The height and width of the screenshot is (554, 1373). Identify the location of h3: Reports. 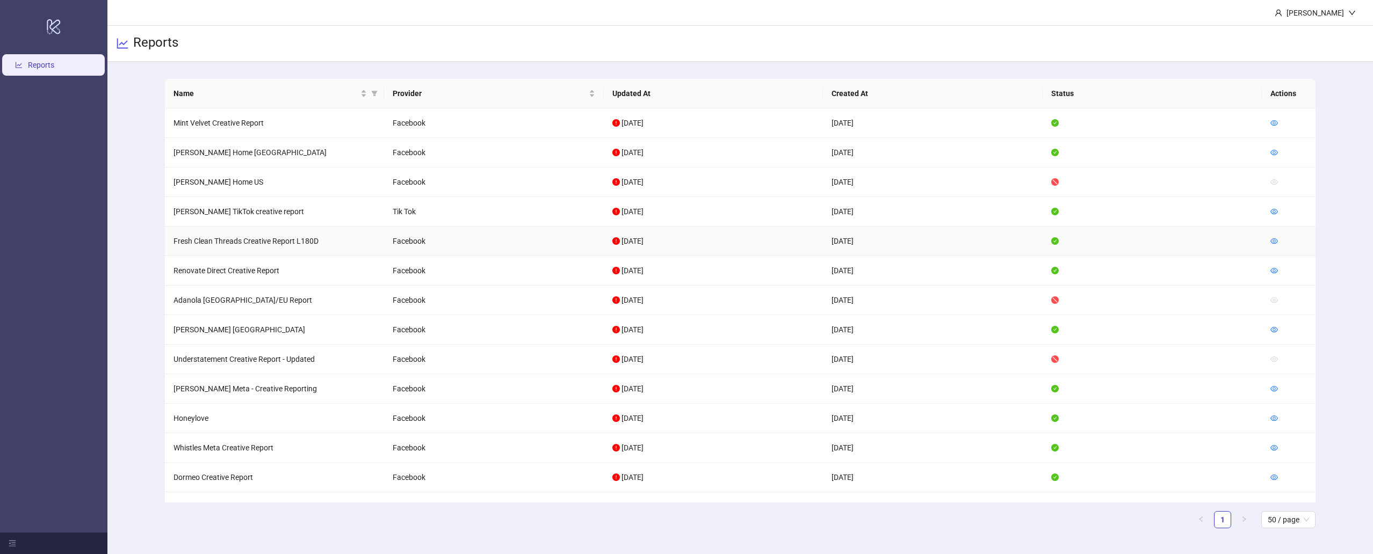
(156, 43).